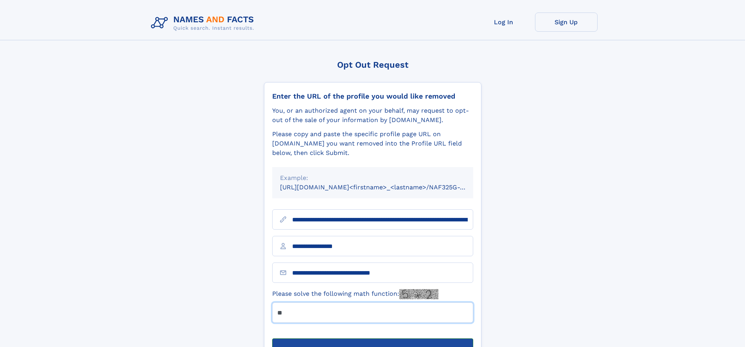 The image size is (745, 347). Describe the element at coordinates (373, 96) in the screenshot. I see `div: Enter the URL of the profile you would like removed` at that location.